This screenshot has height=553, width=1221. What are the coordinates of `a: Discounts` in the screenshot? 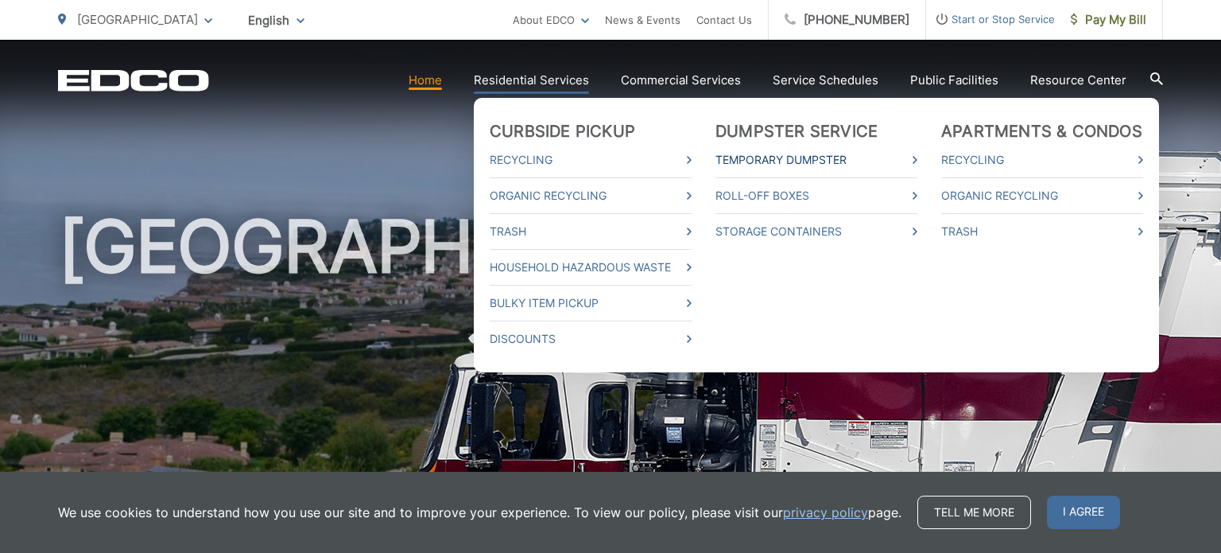 It's located at (591, 339).